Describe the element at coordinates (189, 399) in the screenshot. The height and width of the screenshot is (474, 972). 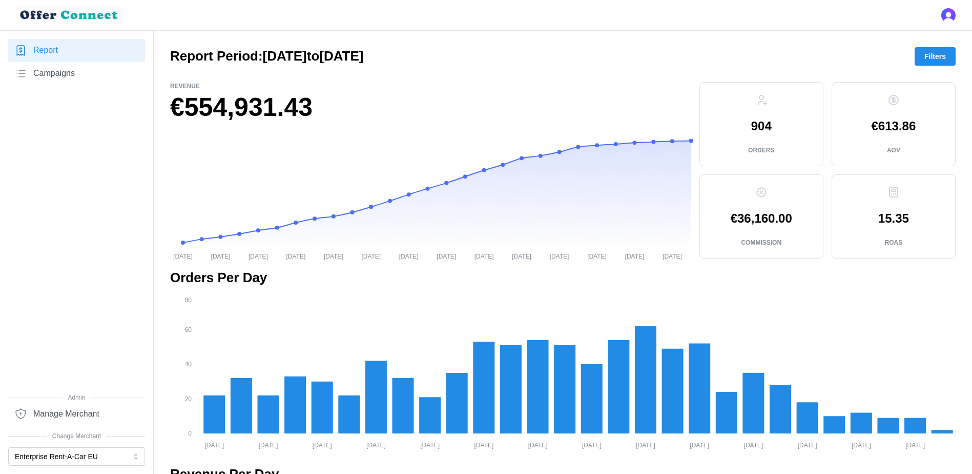
I see `tspan: 20` at that location.